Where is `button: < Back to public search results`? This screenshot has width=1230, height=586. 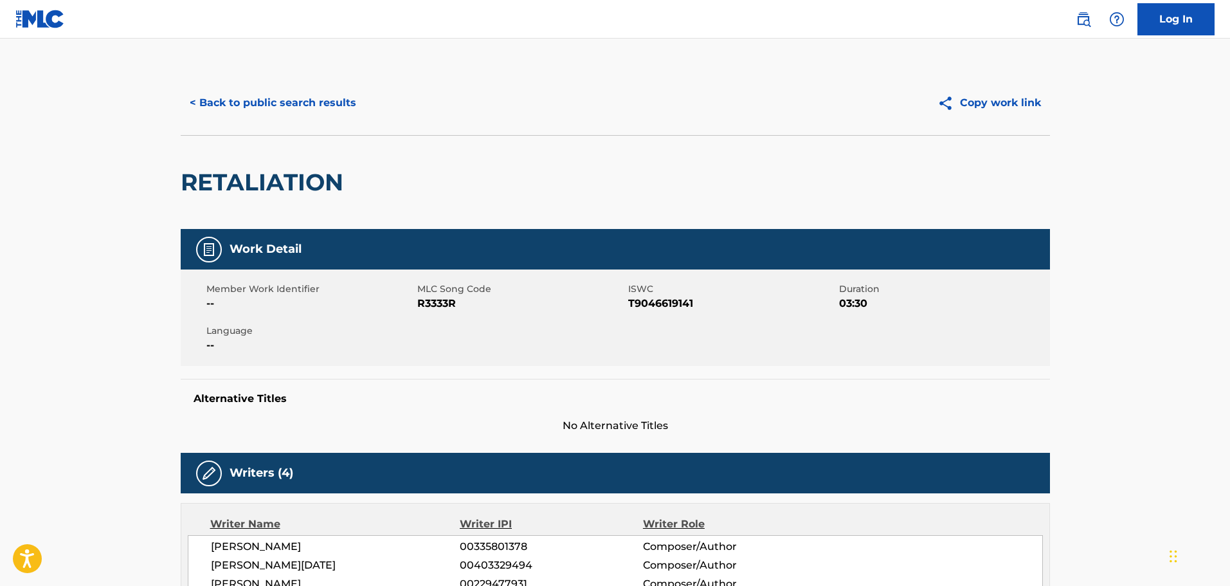 button: < Back to public search results is located at coordinates (273, 103).